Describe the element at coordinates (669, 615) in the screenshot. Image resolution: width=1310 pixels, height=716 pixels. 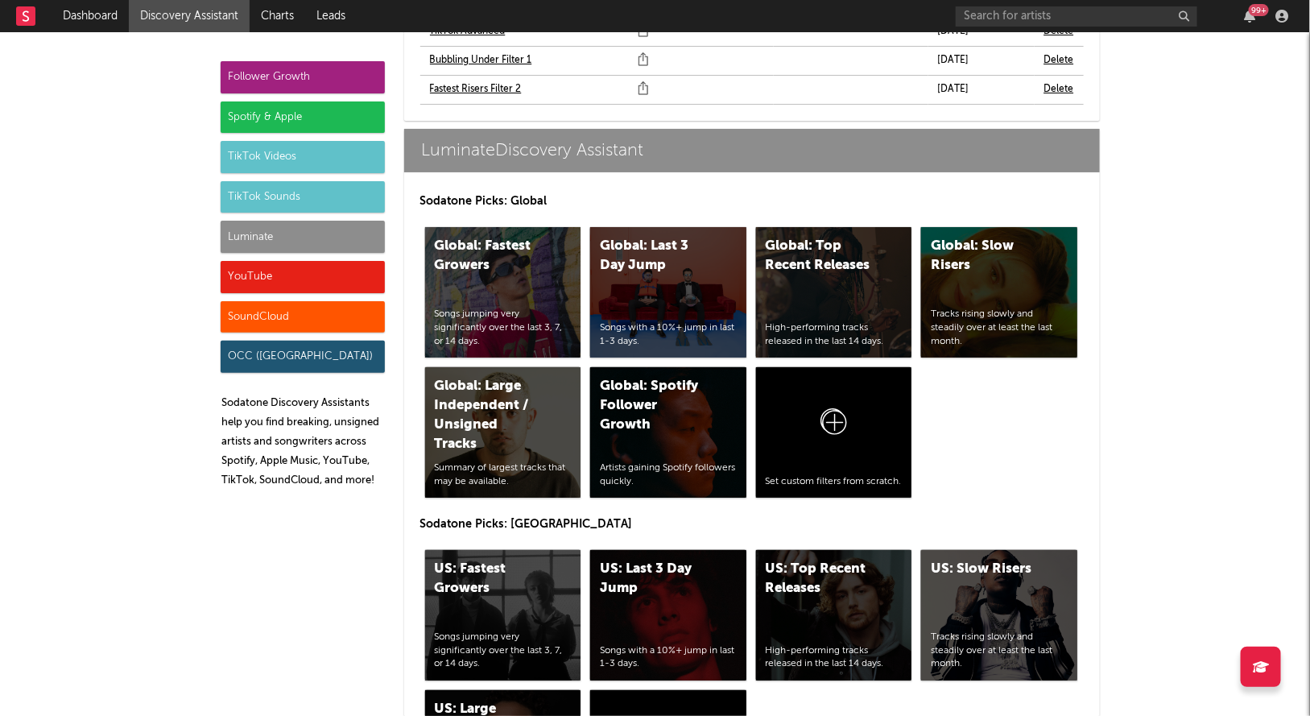
I see `a: US: Last 3 Day JumpSongs with a 10%+ jump in last 1-3 days.` at that location.